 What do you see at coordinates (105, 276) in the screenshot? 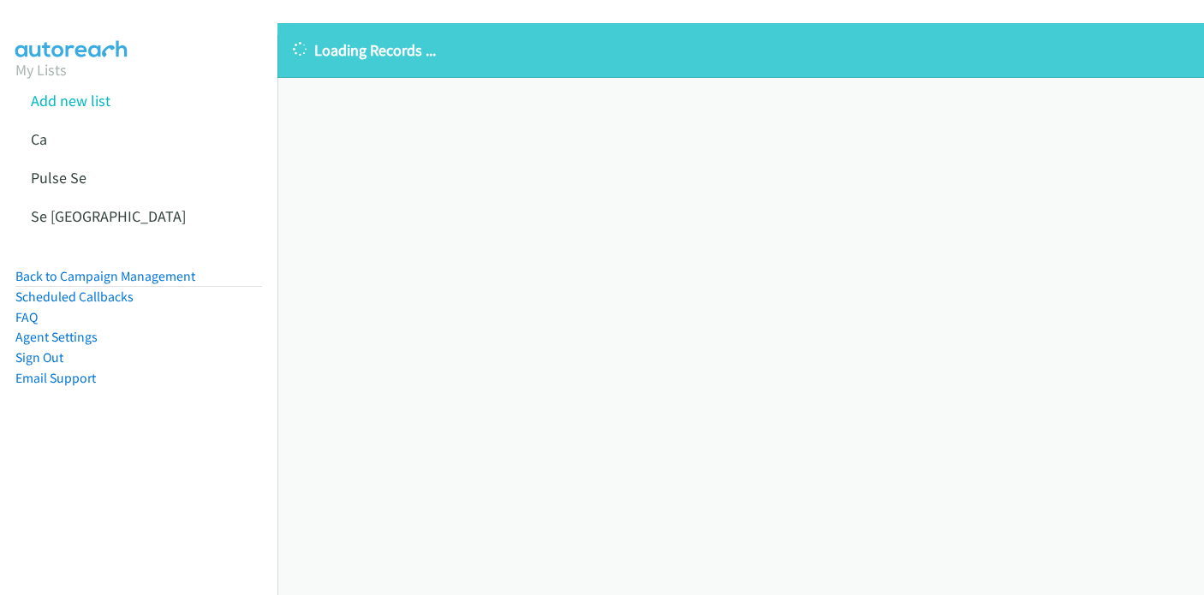
I see `a: Back to Campaign Management` at bounding box center [105, 276].